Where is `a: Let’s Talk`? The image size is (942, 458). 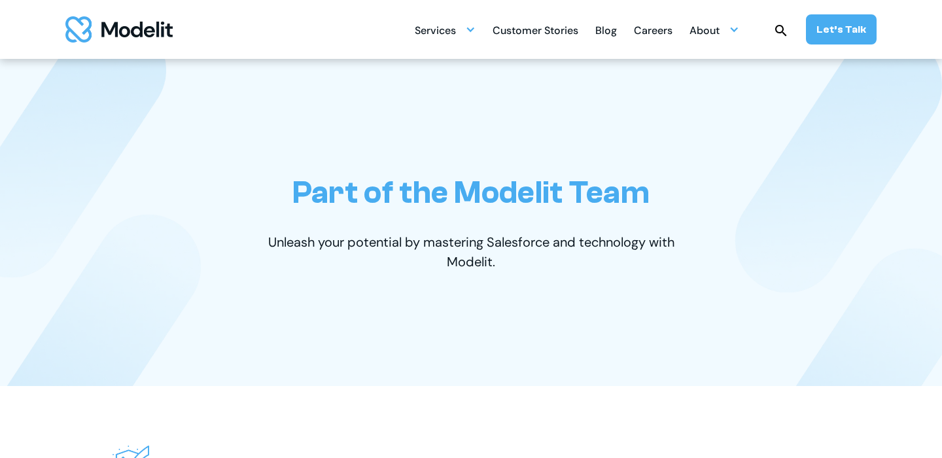
a: Let’s Talk is located at coordinates (841, 29).